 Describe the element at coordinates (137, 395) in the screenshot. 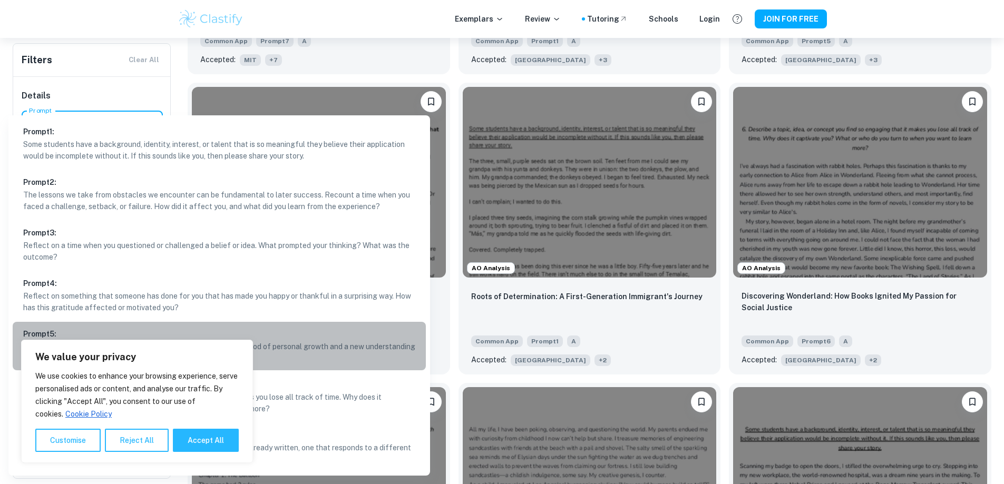

I see `p: We use cookies to enhance your browsing experience, serve personalised ads or content, and analys...` at that location.